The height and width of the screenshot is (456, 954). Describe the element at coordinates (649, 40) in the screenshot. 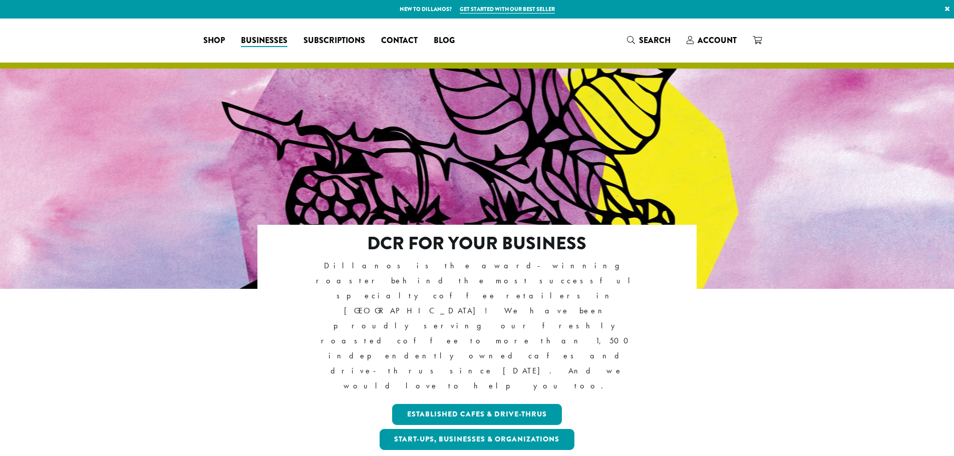

I see `a: Search` at that location.